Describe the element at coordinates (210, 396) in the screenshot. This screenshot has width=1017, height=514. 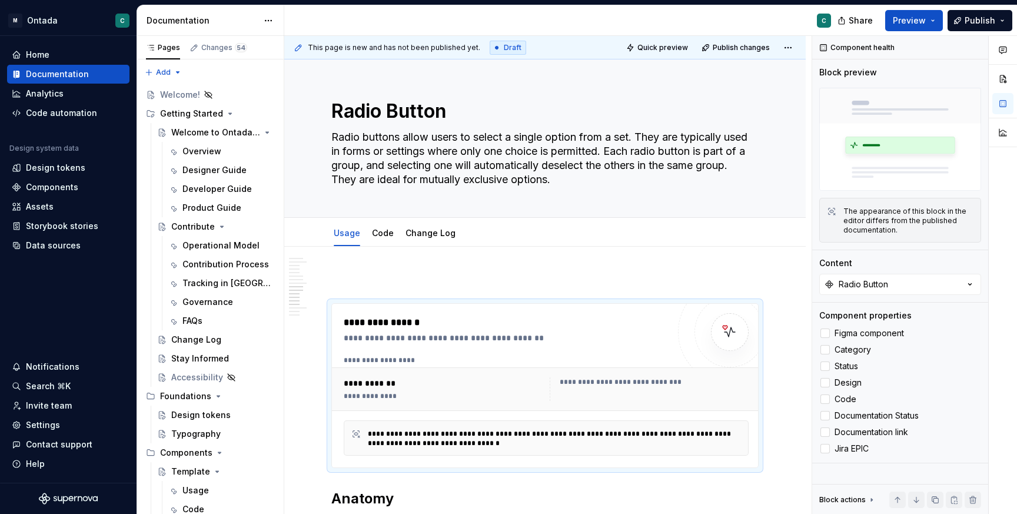
I see `div: Foundations` at that location.